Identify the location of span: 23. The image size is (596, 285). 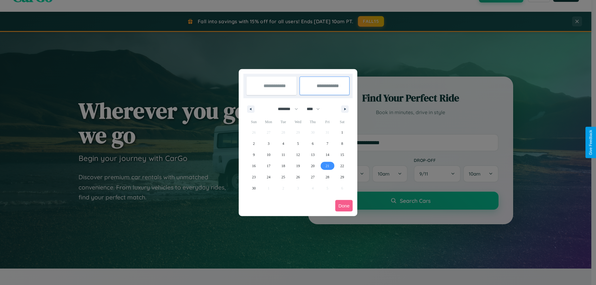
(254, 177).